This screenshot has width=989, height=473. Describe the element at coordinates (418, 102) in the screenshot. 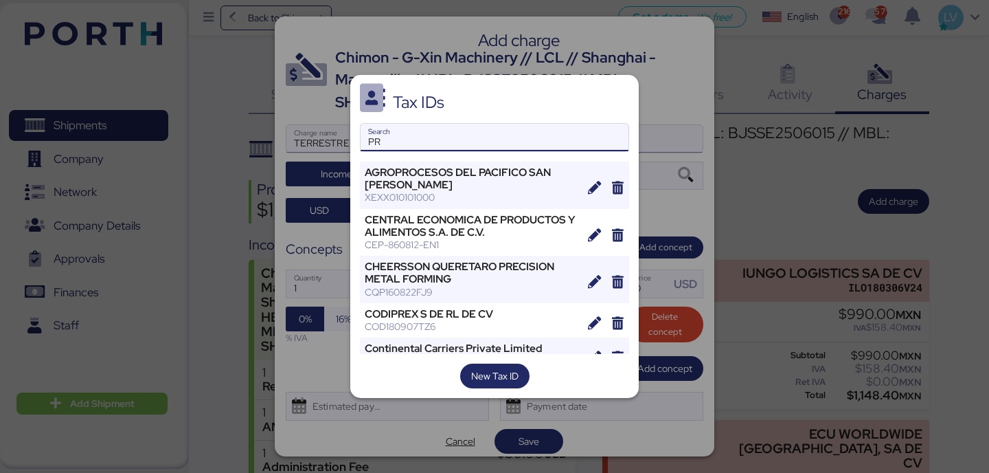

I see `div: Tax IDs` at that location.